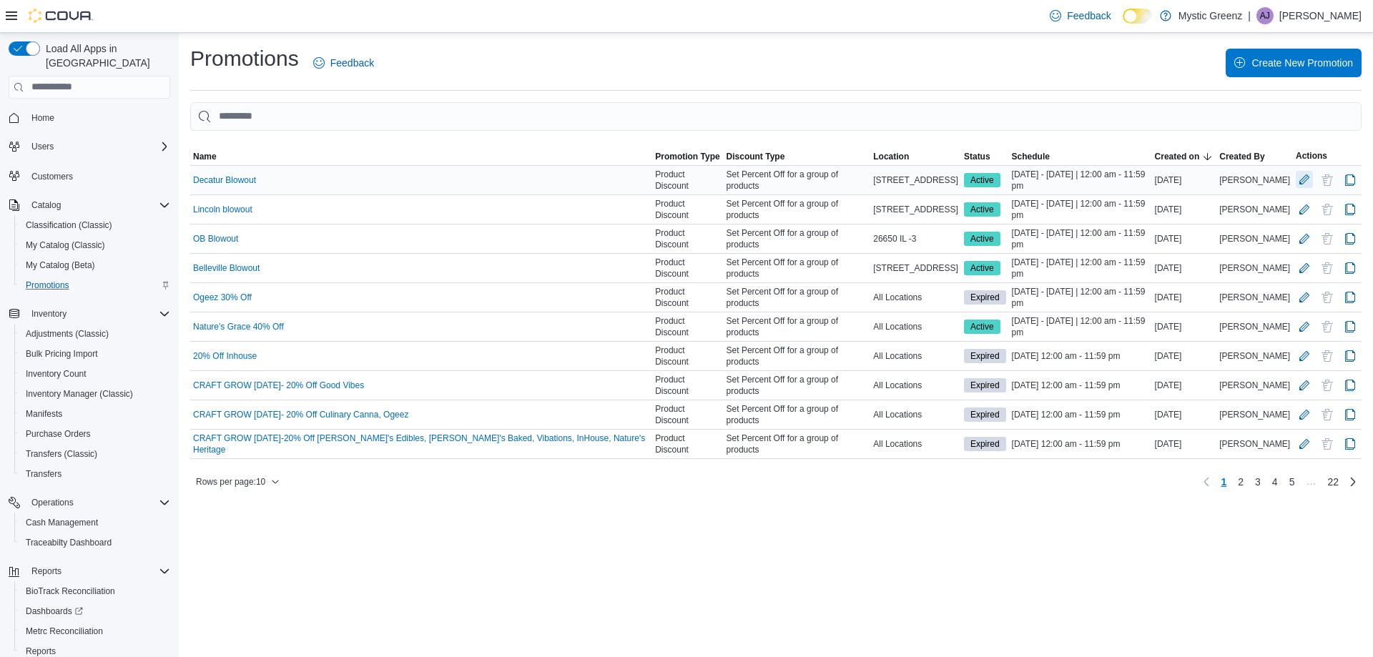  What do you see at coordinates (1280, 482) in the screenshot?
I see `nav: Pagination for table:` at bounding box center [1280, 482].